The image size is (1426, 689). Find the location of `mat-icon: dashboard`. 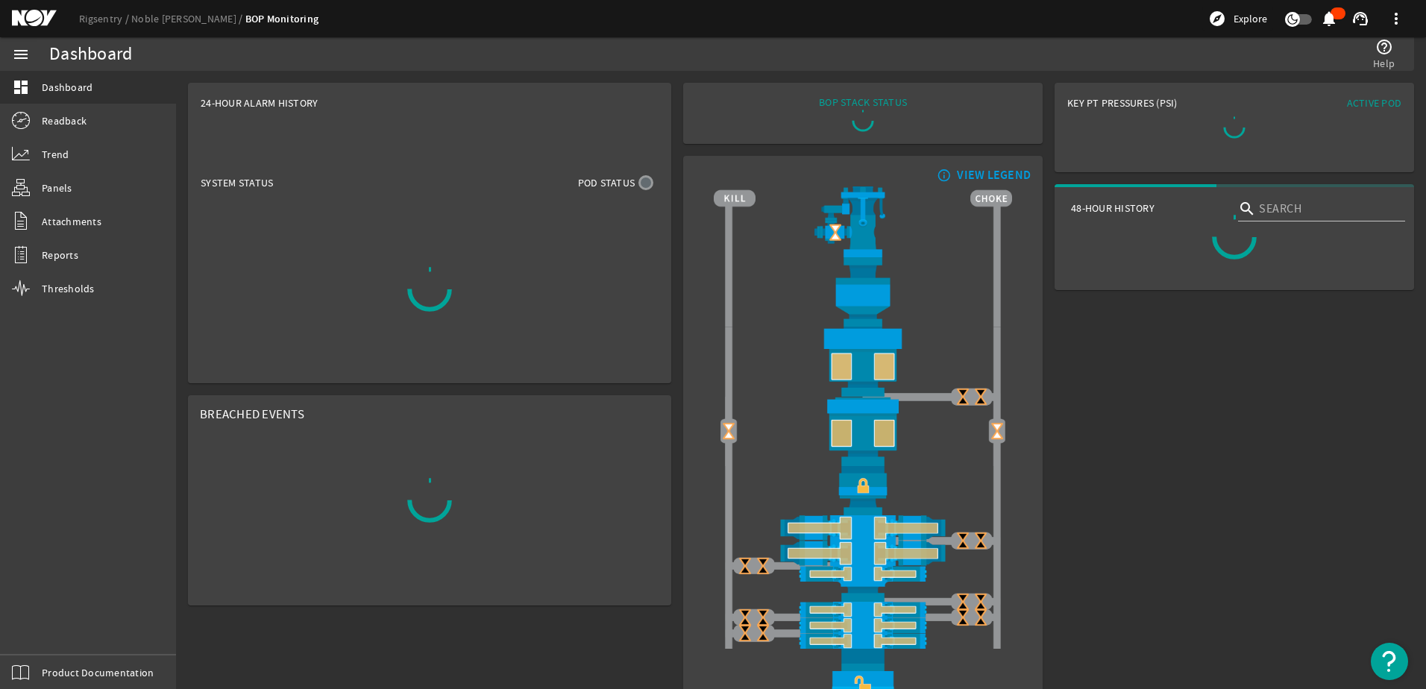

mat-icon: dashboard is located at coordinates (21, 87).